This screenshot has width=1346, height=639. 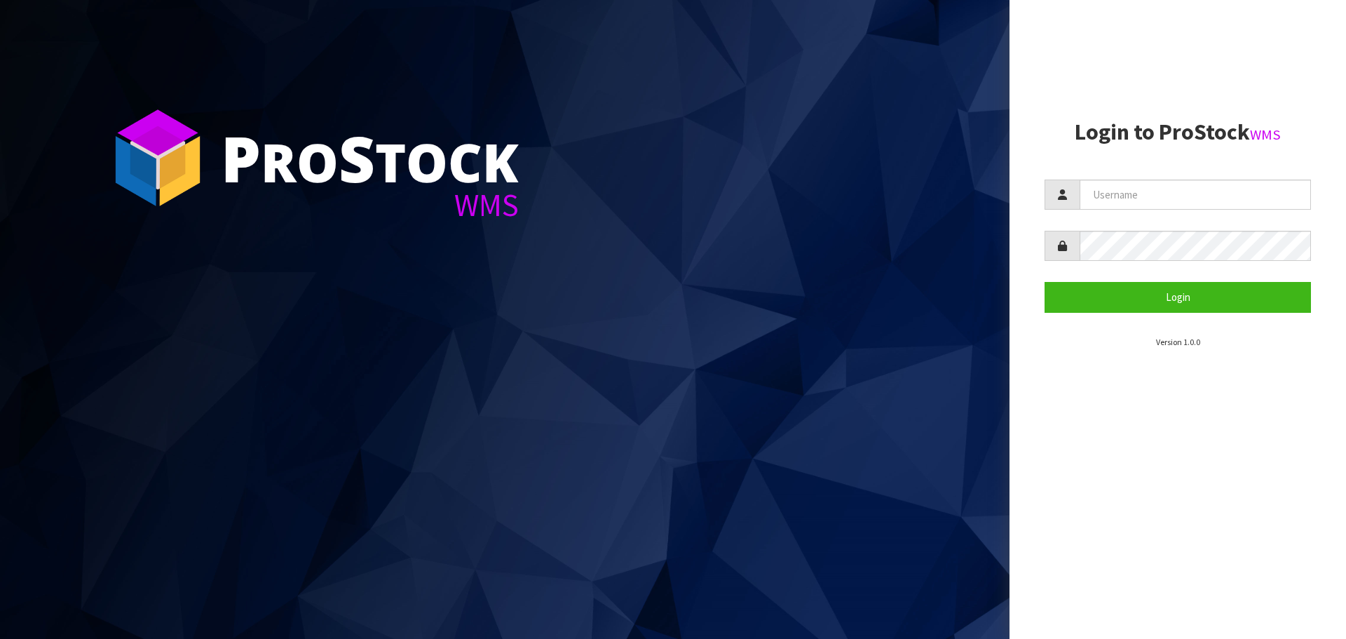 I want to click on img: ProStock Cube, so click(x=158, y=158).